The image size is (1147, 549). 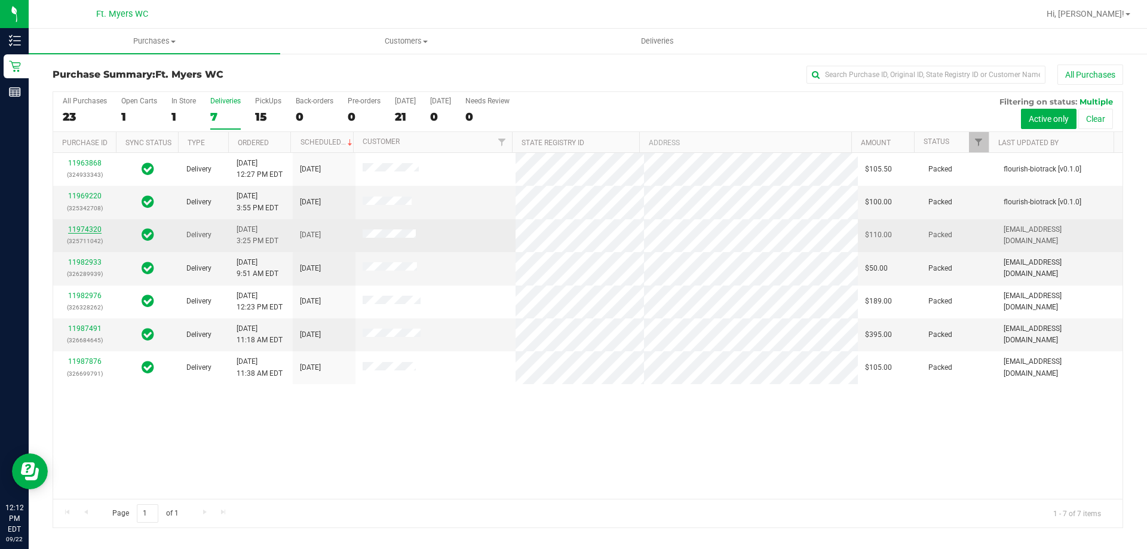 What do you see at coordinates (926, 75) in the screenshot?
I see `input: Search Purchase ID, Original ID, State Registry ID or Customer Name...` at bounding box center [926, 75].